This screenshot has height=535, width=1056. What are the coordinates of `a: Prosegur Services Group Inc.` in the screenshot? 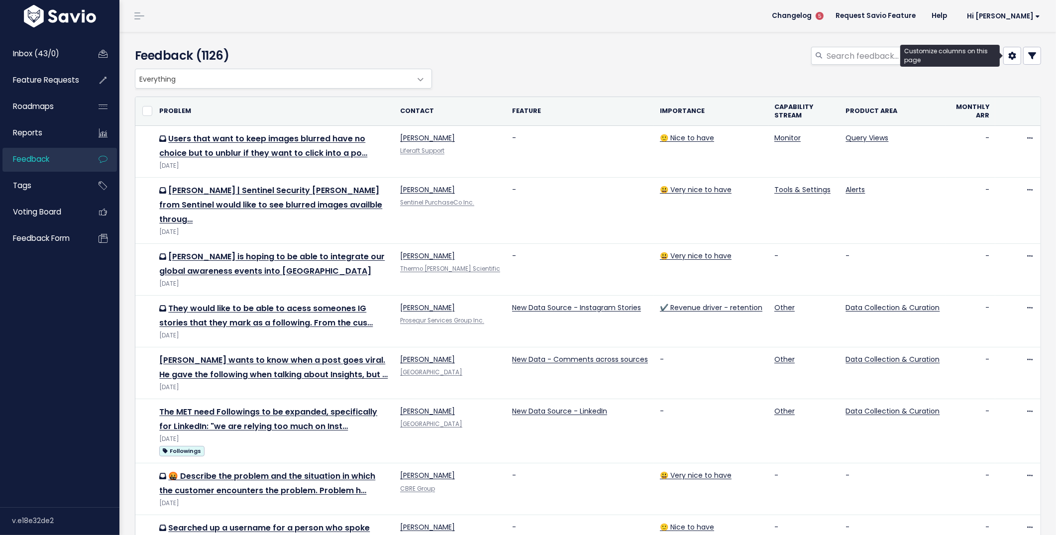 It's located at (442, 321).